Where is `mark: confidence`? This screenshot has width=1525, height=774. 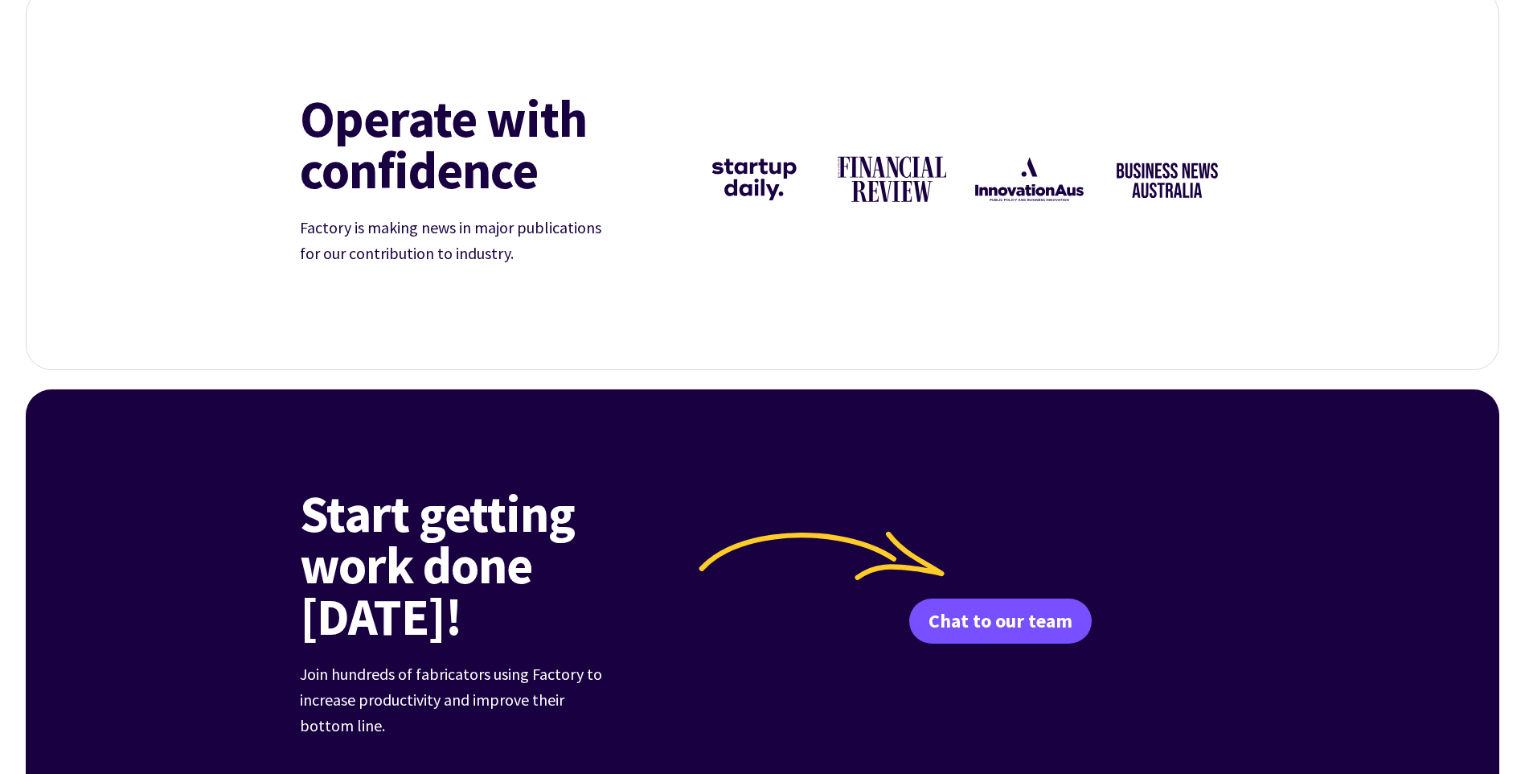 mark: confidence is located at coordinates (419, 170).